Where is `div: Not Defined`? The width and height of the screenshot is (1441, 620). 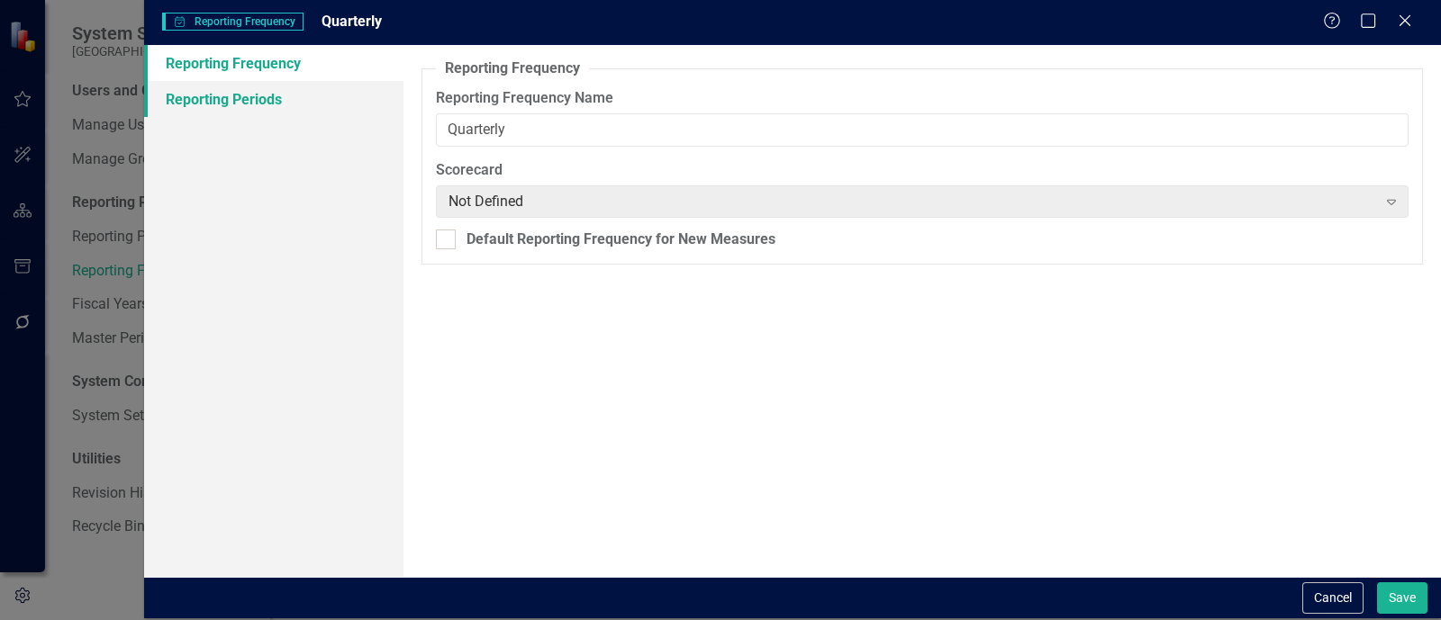 div: Not Defined is located at coordinates (912, 201).